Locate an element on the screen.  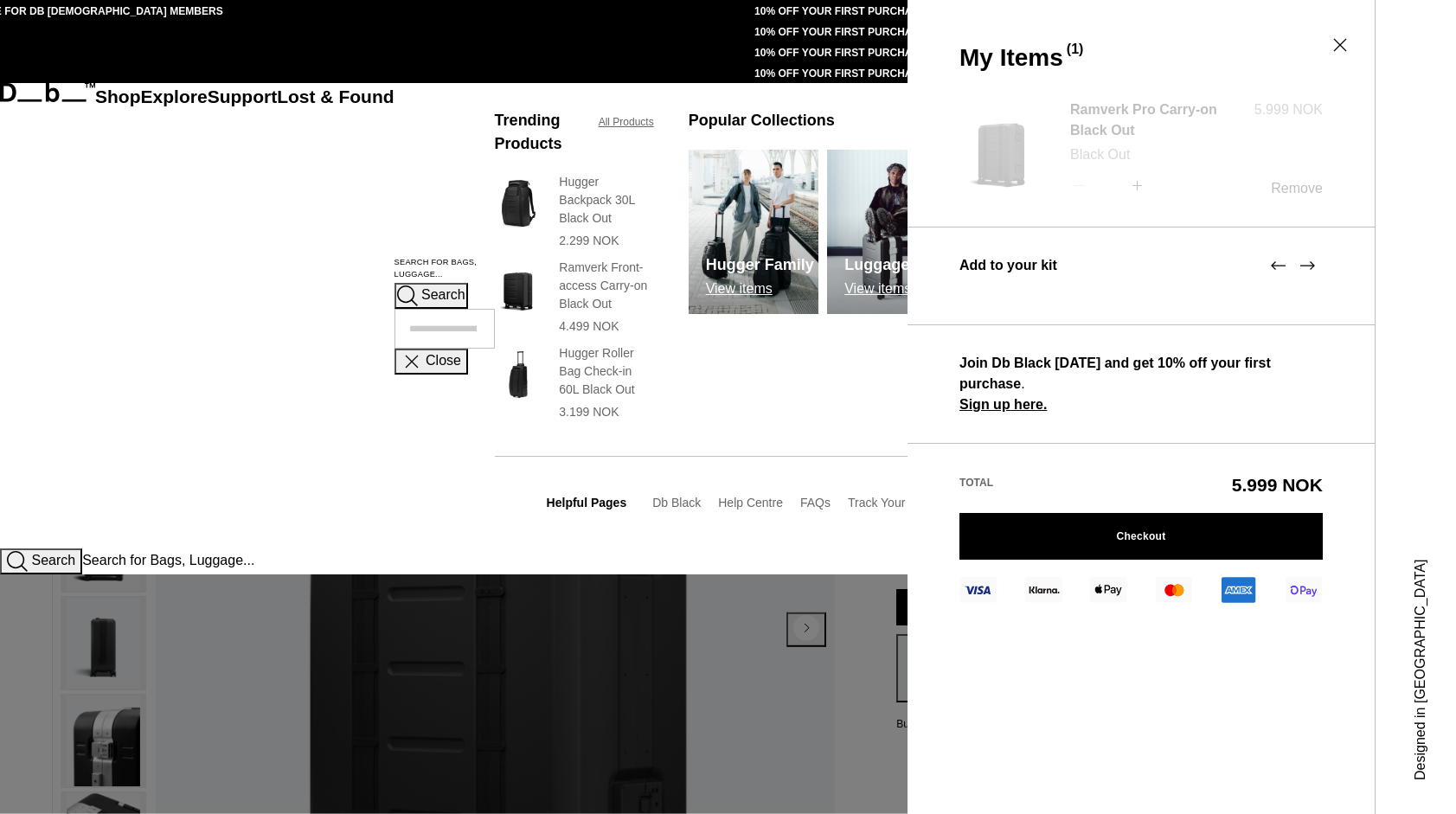
div: My Items is located at coordinates (1139, 58).